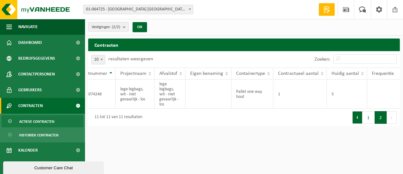  I want to click on button: Vestigingen(2/2), so click(108, 27).